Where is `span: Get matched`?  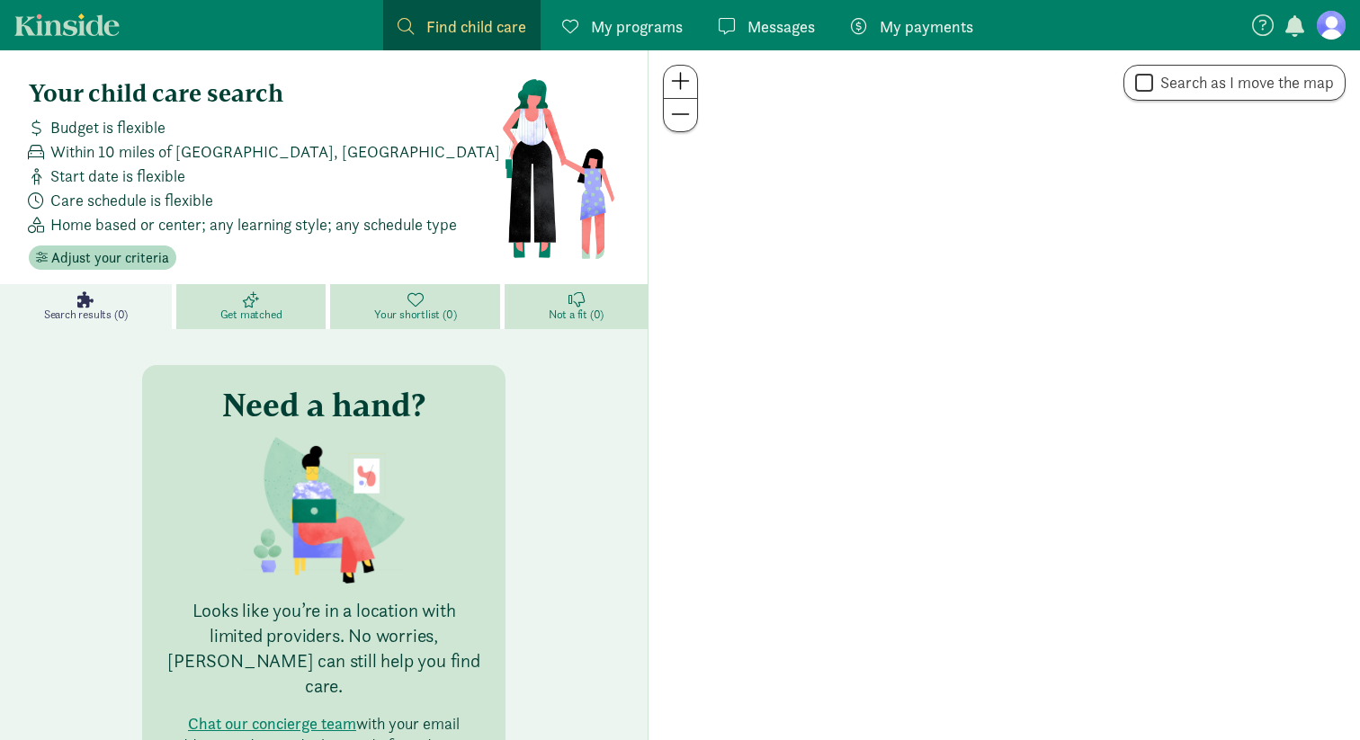
span: Get matched is located at coordinates (251, 315).